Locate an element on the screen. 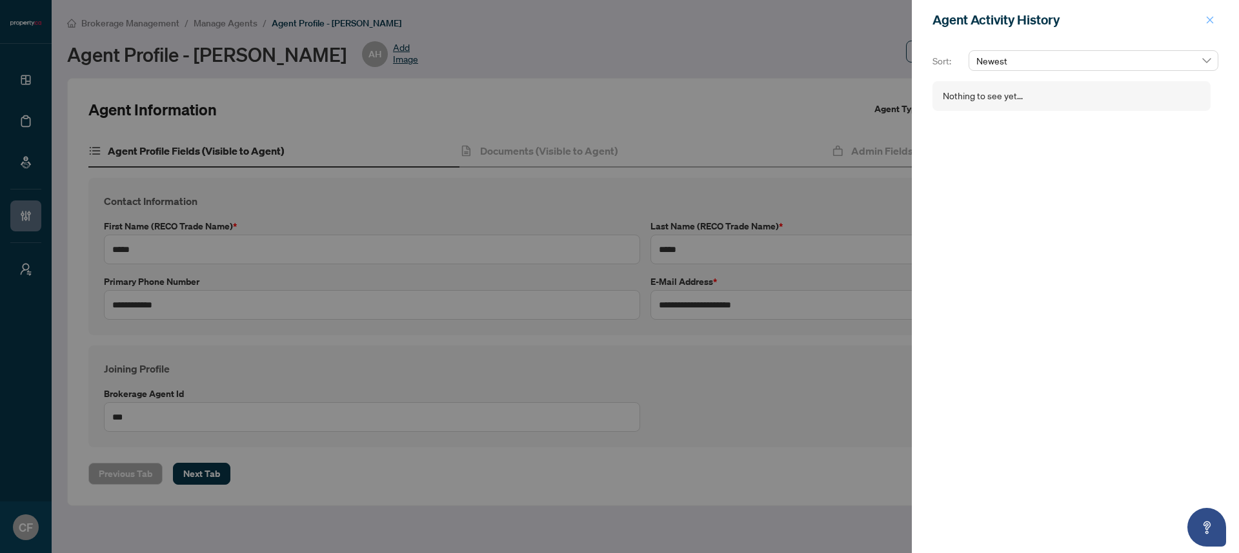  div: Nothing to see yet... is located at coordinates (982, 96).